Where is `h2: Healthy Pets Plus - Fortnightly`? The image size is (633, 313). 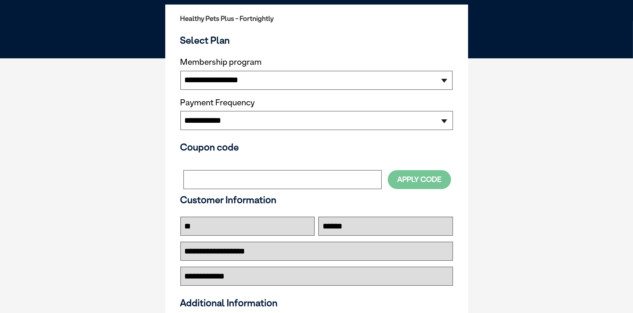
h2: Healthy Pets Plus - Fortnightly is located at coordinates (316, 19).